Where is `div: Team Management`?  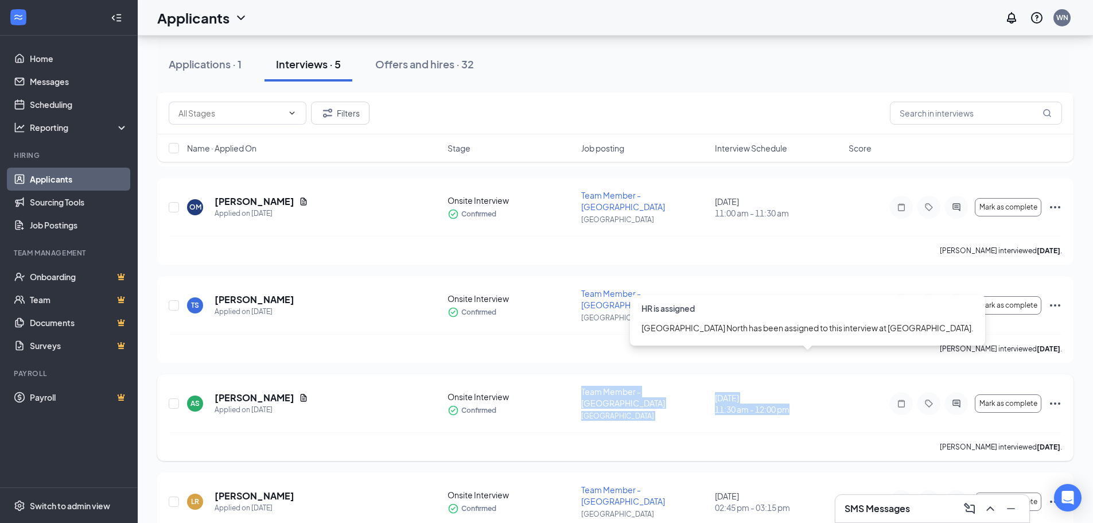 div: Team Management is located at coordinates (69, 252).